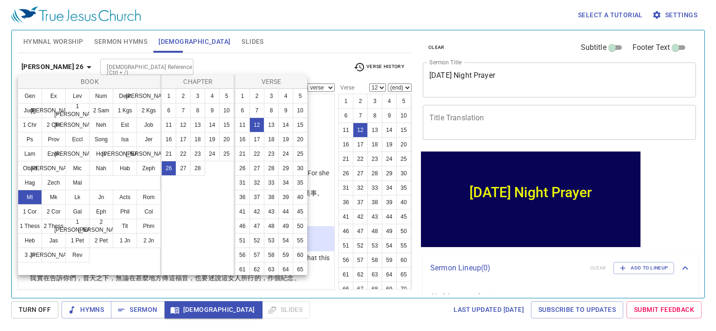  What do you see at coordinates (149, 241) in the screenshot?
I see `button: 2 Jn` at bounding box center [149, 241].